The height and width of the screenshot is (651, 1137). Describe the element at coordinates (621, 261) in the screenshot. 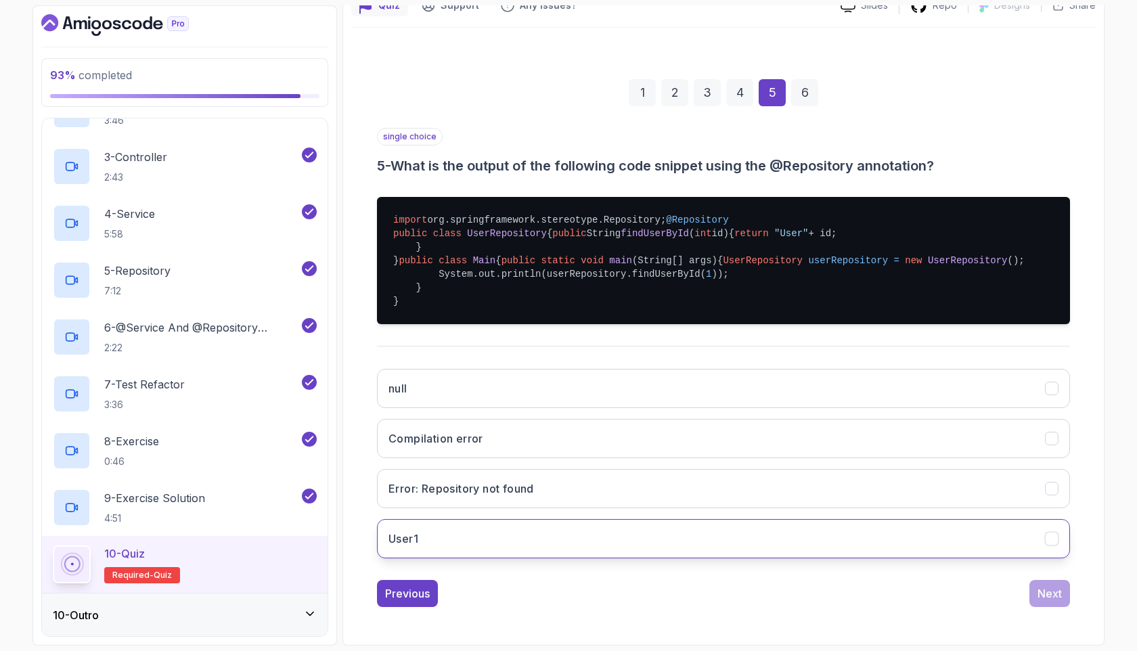

I see `span: main` at that location.